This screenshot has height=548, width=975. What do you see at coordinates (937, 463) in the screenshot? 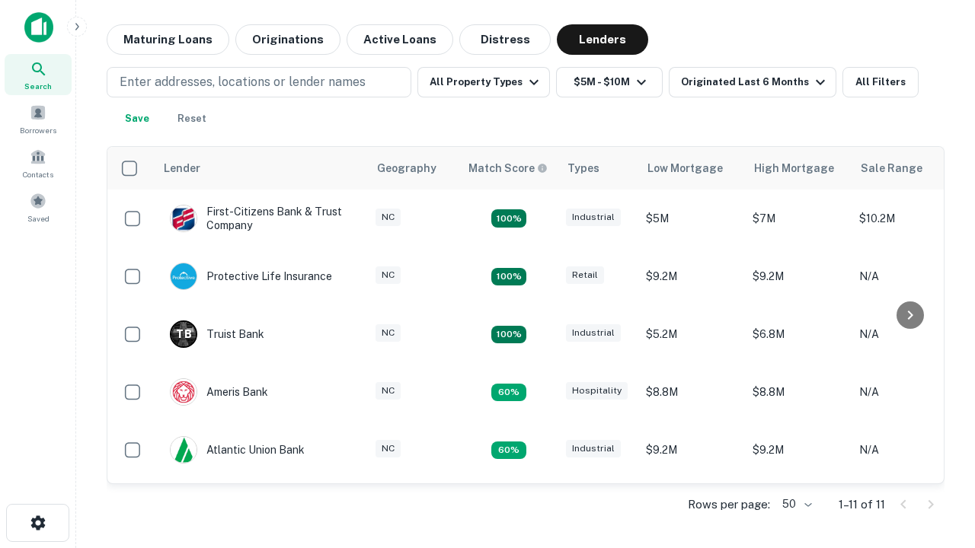
I see `div: Chat Widget` at bounding box center [937, 463].